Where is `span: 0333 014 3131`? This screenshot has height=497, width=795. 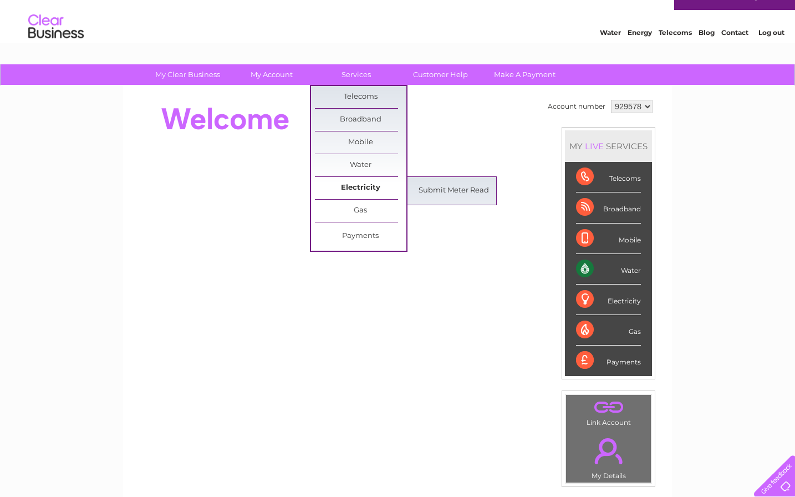 span: 0333 014 3131 is located at coordinates (624, 12).